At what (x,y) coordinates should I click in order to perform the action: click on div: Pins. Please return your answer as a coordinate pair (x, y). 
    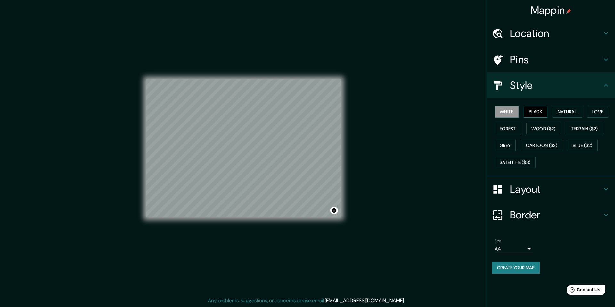
    Looking at the image, I should click on (551, 60).